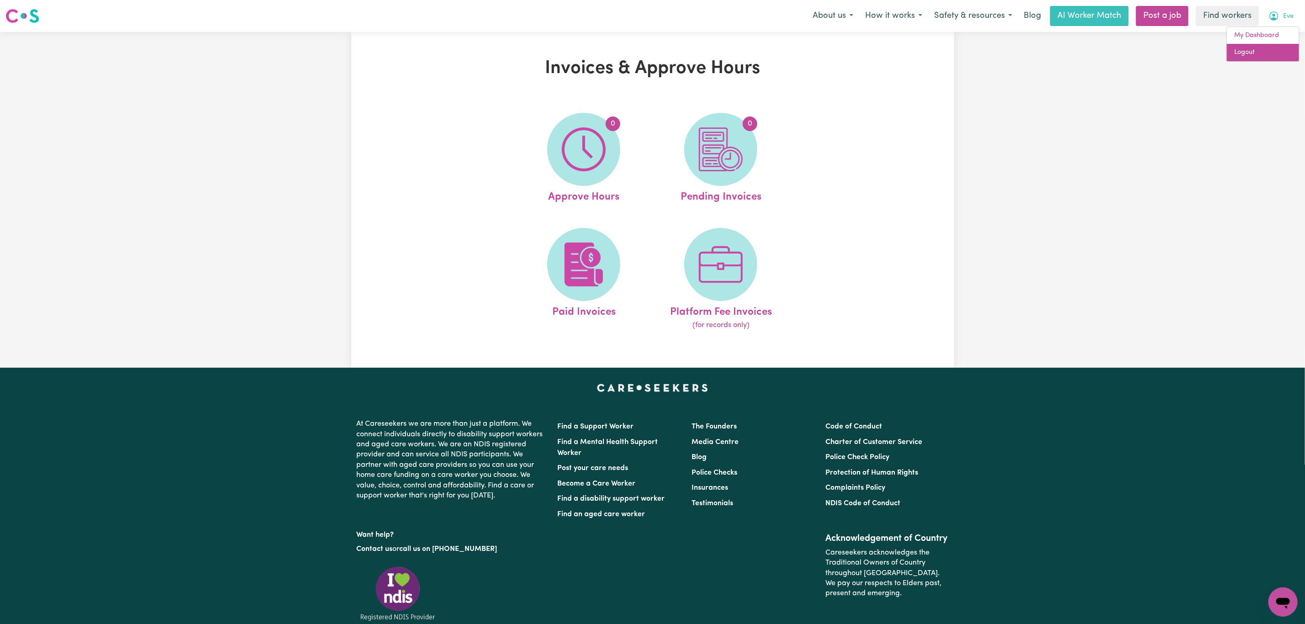 The height and width of the screenshot is (624, 1305). What do you see at coordinates (452, 533) in the screenshot?
I see `p: Want help?` at bounding box center [452, 533].